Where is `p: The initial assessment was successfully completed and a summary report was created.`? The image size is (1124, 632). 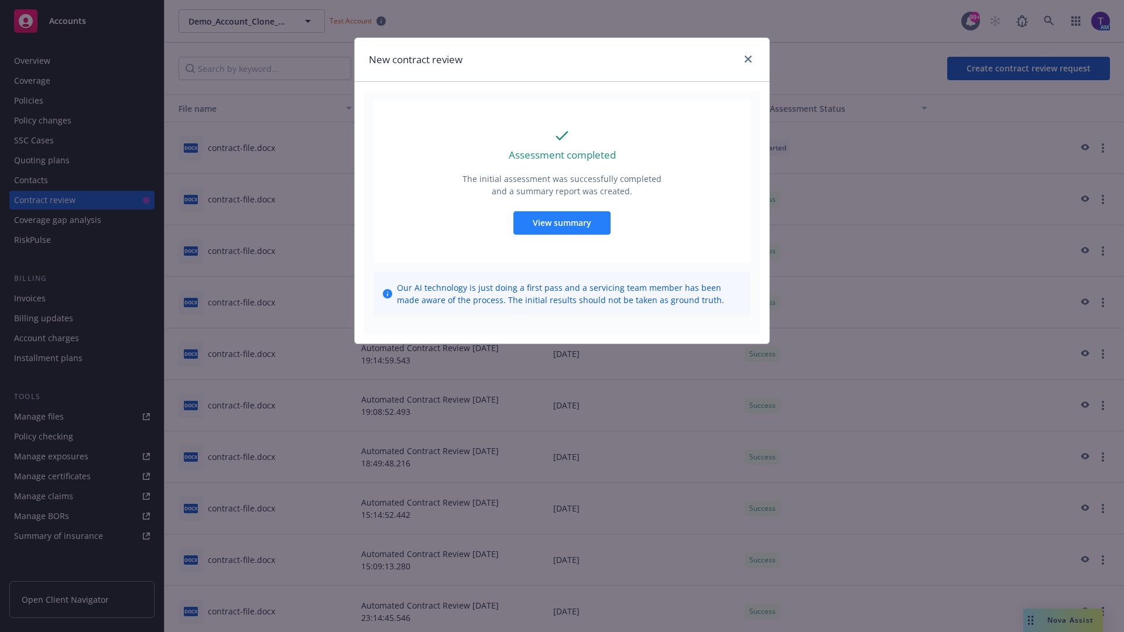
p: The initial assessment was successfully completed and a summary report was created. is located at coordinates (562, 185).